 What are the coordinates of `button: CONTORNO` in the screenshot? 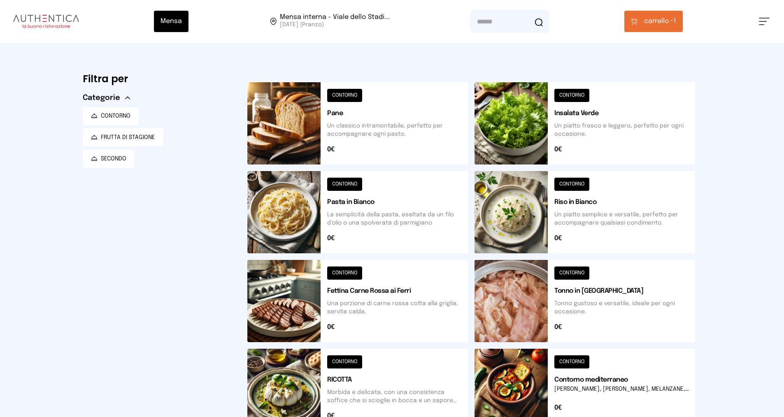 It's located at (111, 116).